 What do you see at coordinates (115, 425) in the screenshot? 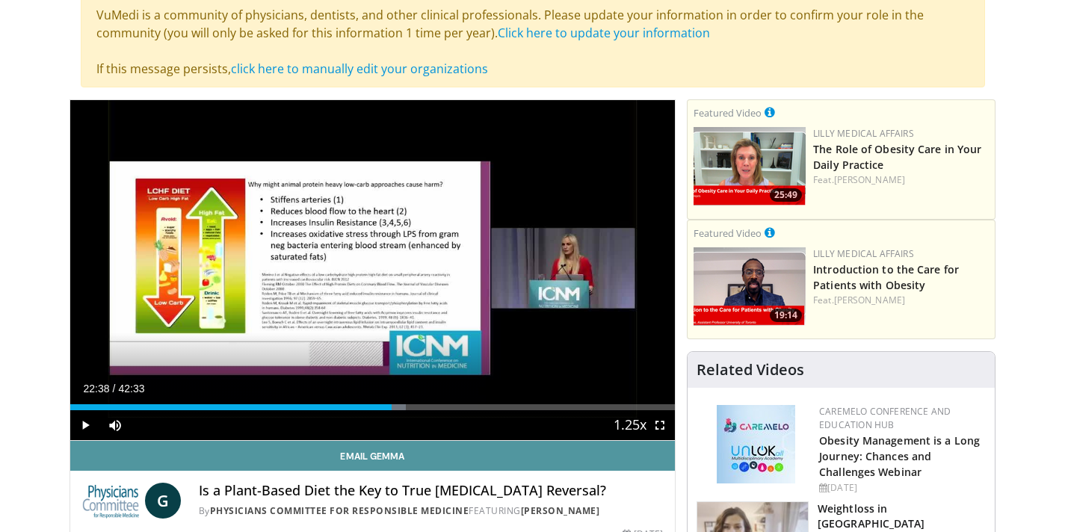
I see `button: Mute` at bounding box center [115, 425].